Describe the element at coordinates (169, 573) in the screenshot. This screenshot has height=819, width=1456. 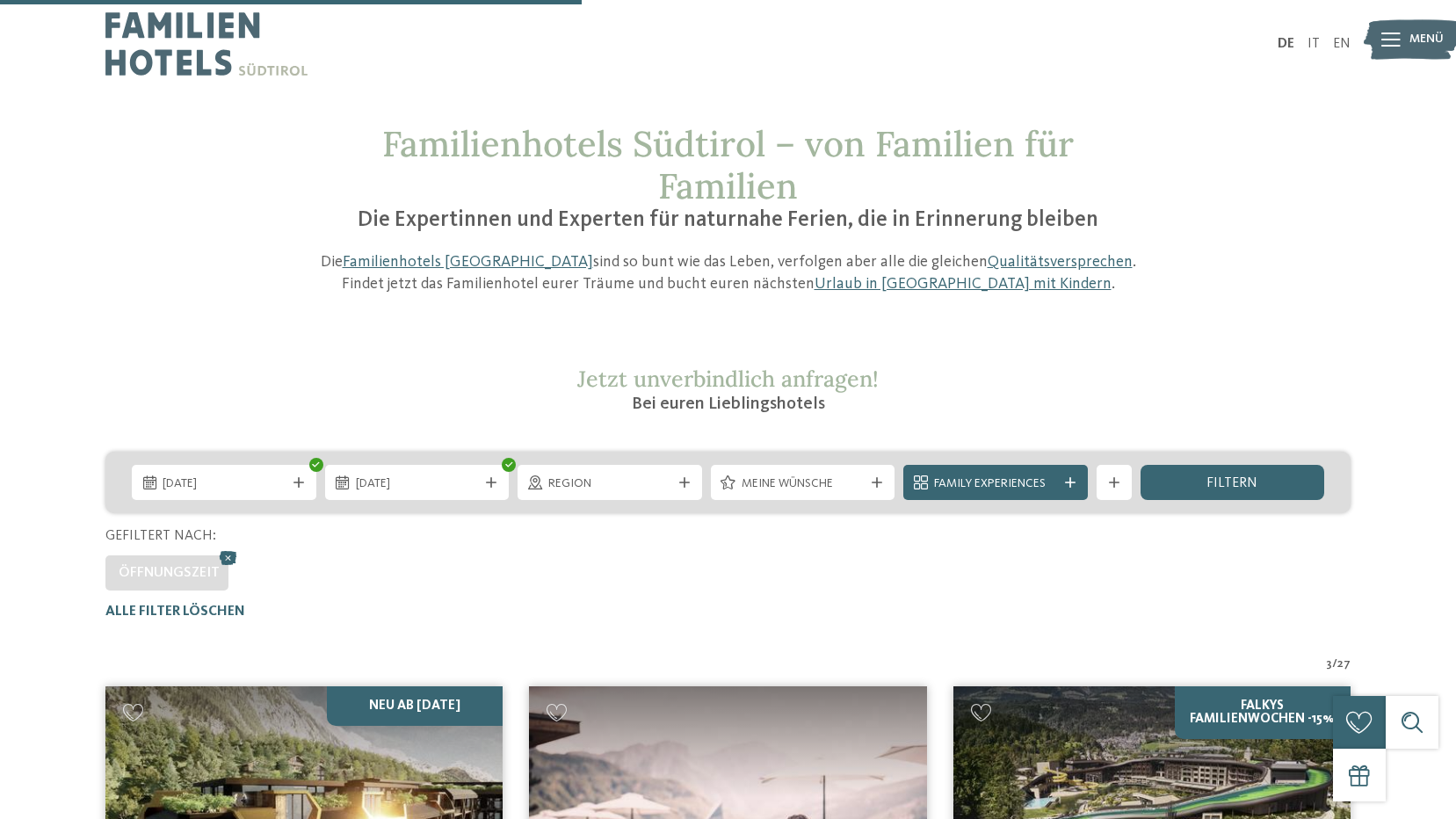
I see `span: Öffnungszeit` at that location.